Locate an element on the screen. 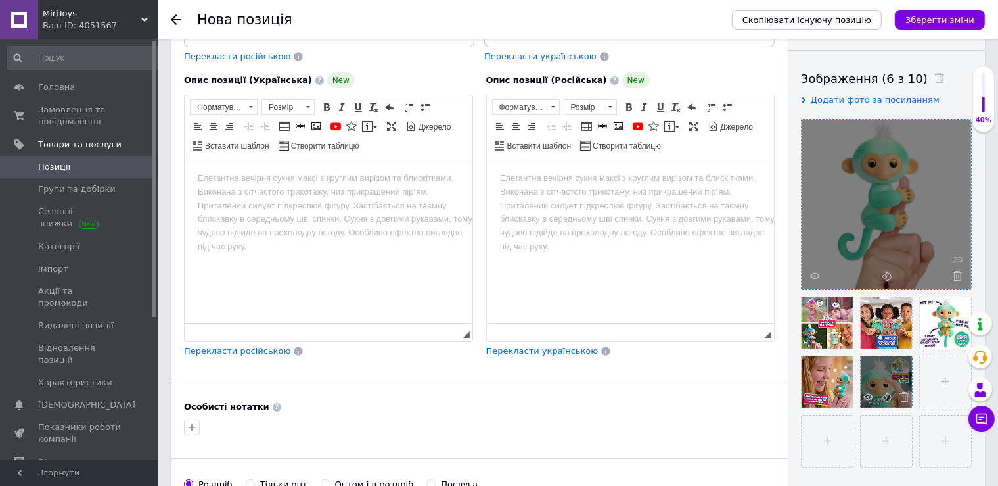  span: Замовлення та повідомлення is located at coordinates (80, 116).